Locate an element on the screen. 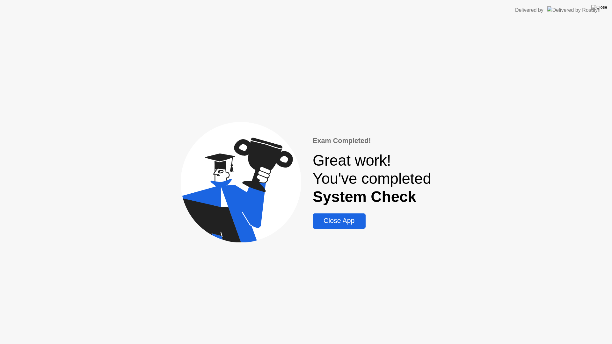  img: Delivered by Rosalyn is located at coordinates (573, 10).